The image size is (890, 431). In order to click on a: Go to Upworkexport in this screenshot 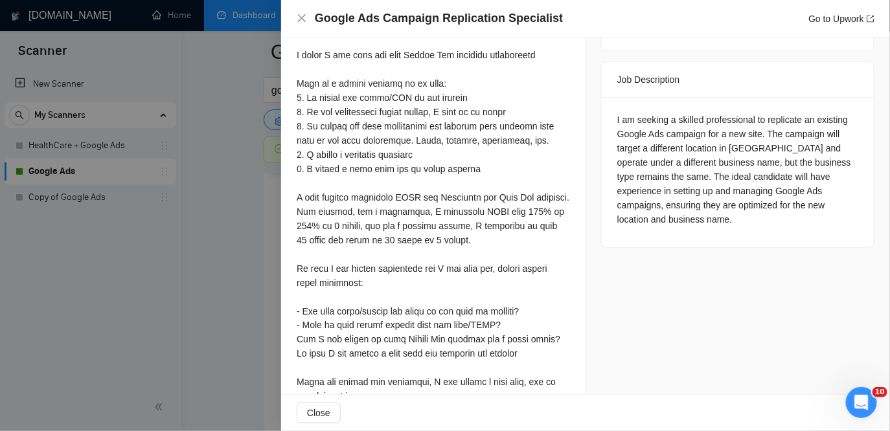, I will do `click(841, 19)`.